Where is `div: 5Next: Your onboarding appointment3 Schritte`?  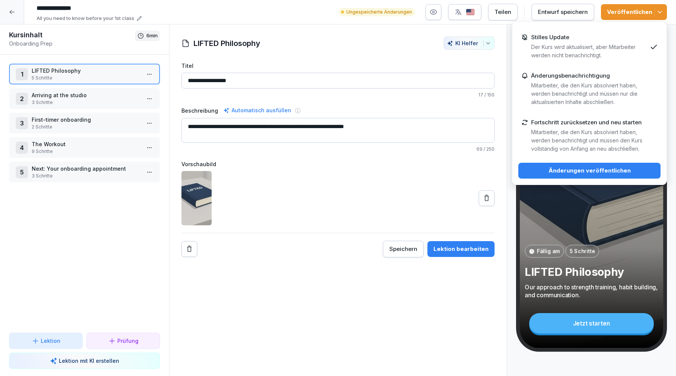
div: 5Next: Your onboarding appointment3 Schritte is located at coordinates (84, 172).